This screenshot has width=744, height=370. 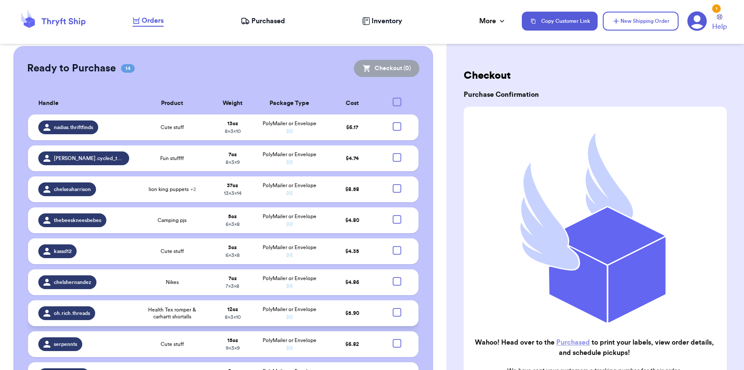 I want to click on th: Product, so click(x=172, y=103).